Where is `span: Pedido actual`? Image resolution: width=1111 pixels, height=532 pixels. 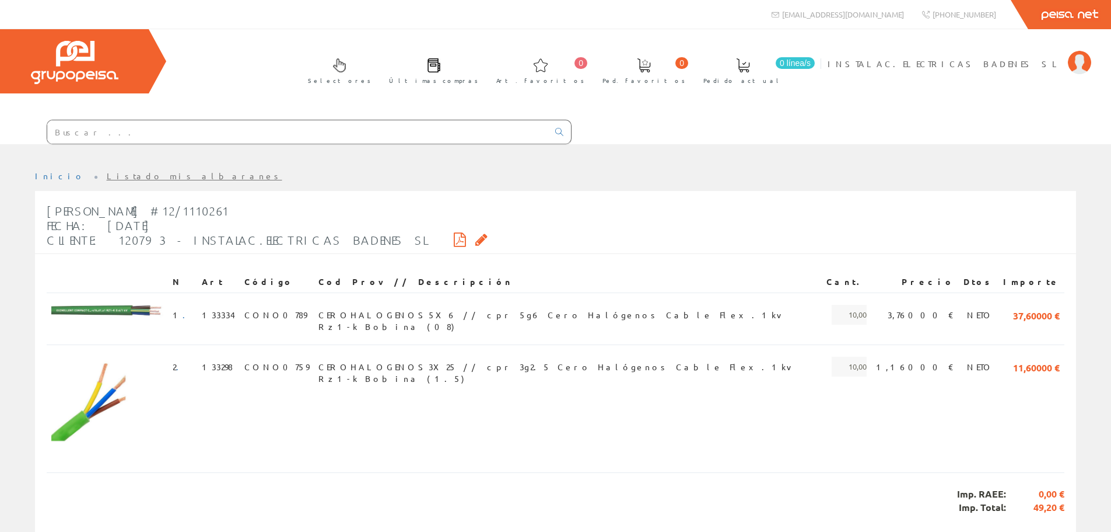
span: Pedido actual is located at coordinates (743, 81).